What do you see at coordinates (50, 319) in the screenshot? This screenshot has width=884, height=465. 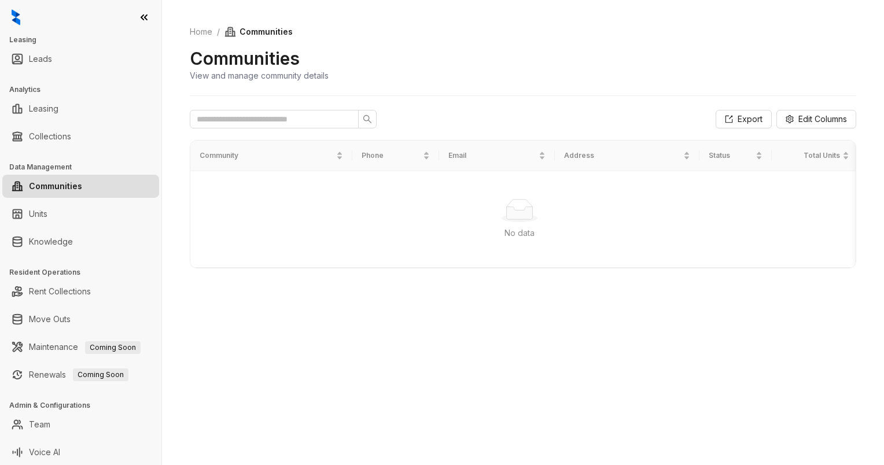 I see `a: Move Outs` at bounding box center [50, 319].